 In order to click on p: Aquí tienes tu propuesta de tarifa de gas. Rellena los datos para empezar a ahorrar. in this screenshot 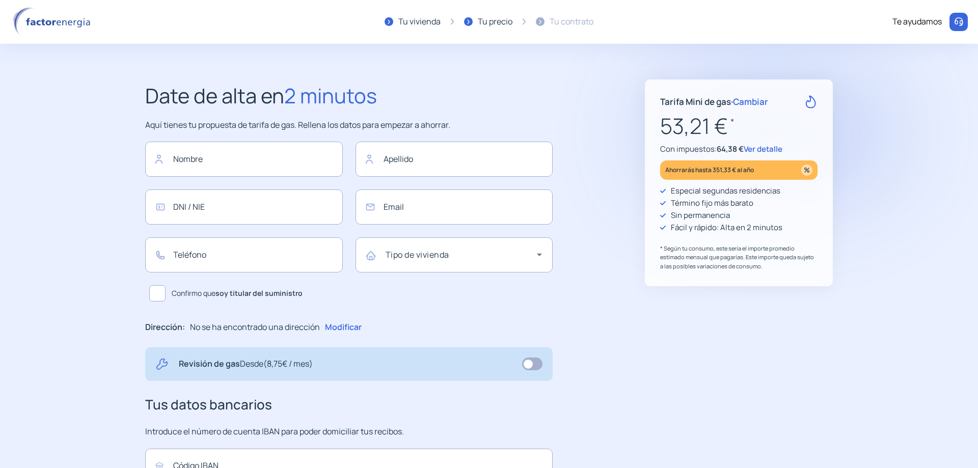, I will do `click(349, 125)`.